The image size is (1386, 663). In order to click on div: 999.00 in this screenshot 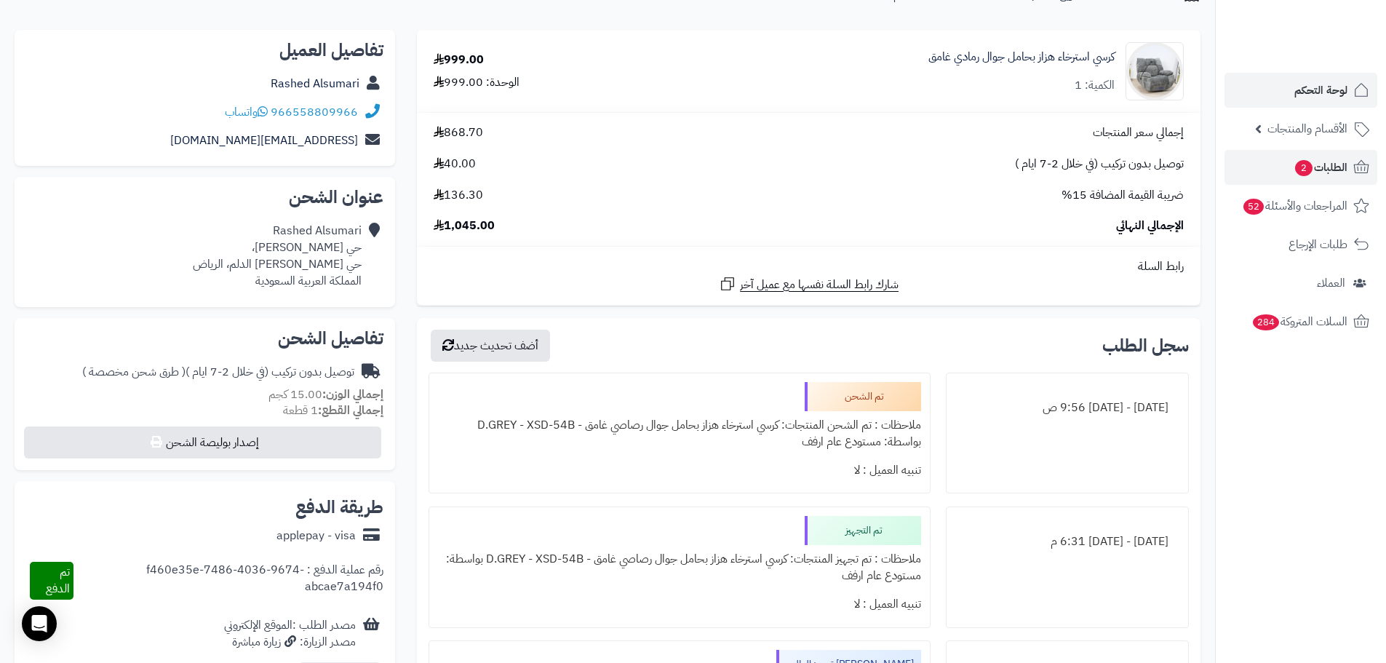, I will do `click(458, 60)`.